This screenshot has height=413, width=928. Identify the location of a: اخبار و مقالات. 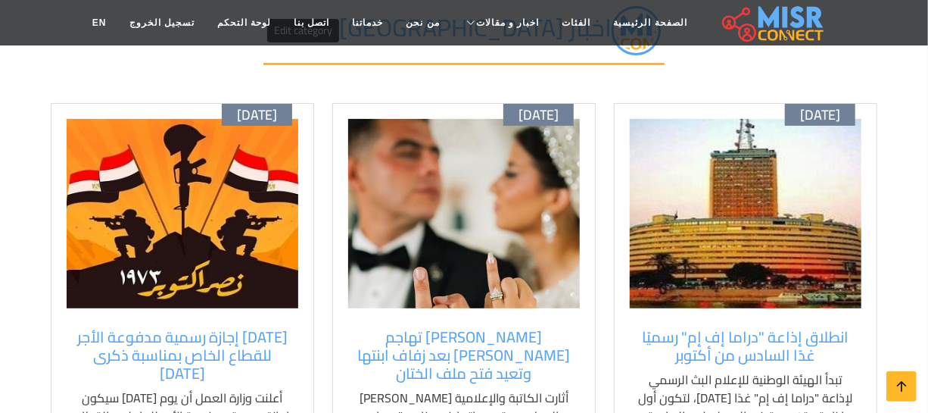
(501, 23).